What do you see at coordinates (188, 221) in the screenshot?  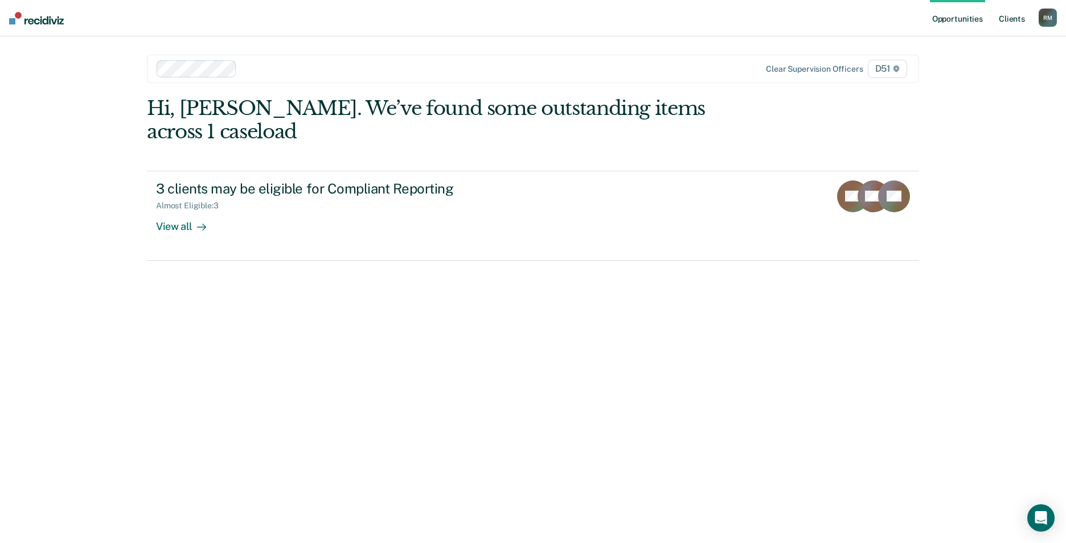 I see `div: View all` at bounding box center [188, 221].